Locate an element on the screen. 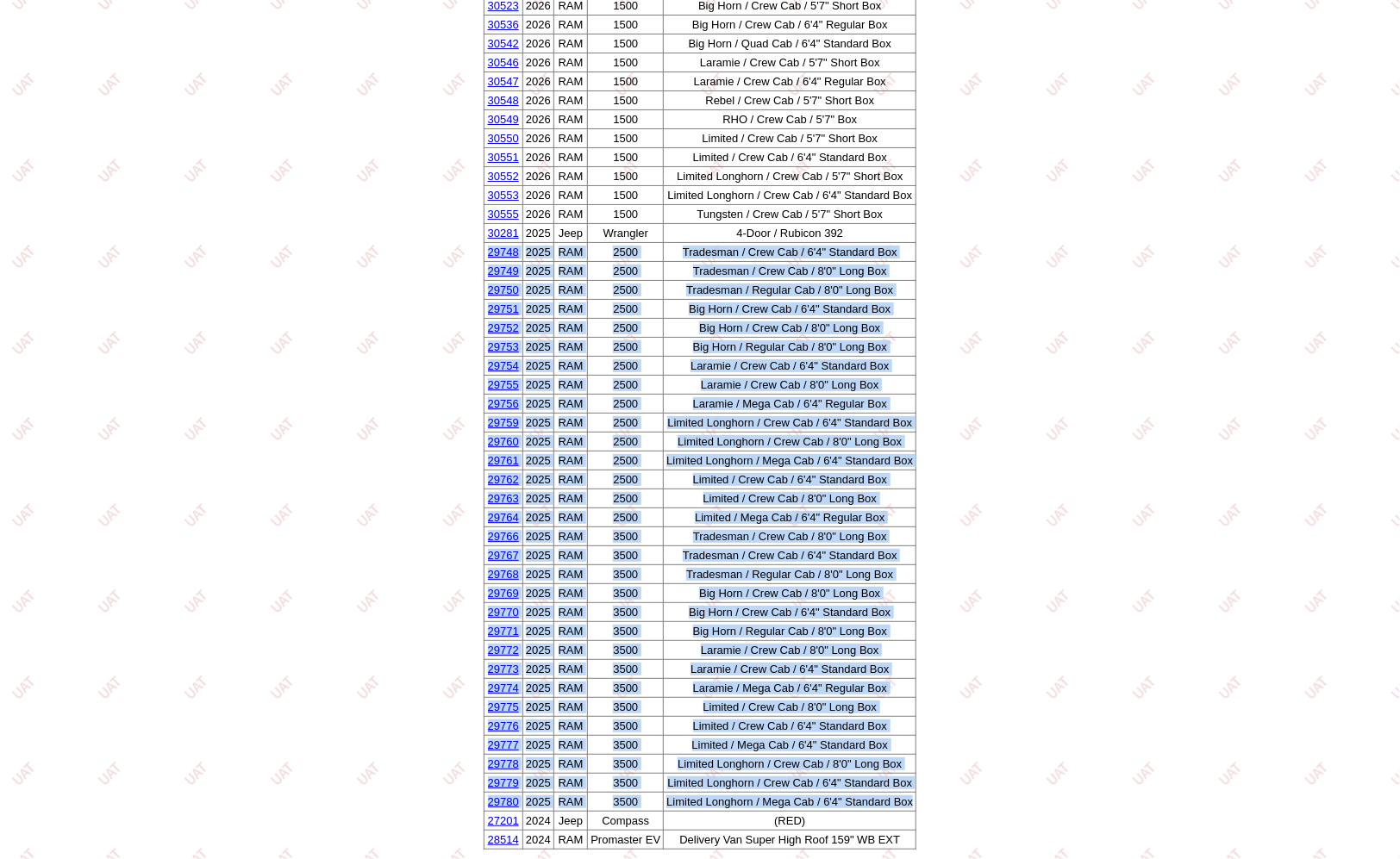 This screenshot has width=1400, height=859. a: 29776 is located at coordinates (503, 725).